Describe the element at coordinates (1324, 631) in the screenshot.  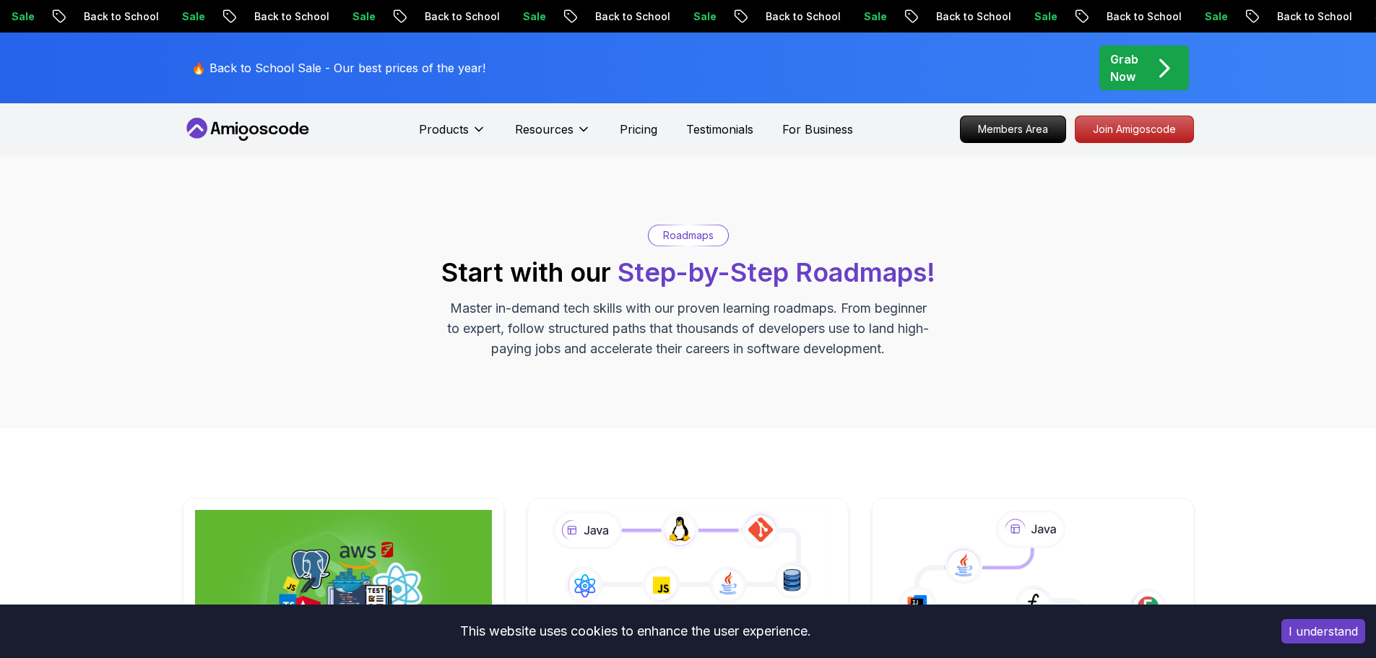
I see `button: Accept cookies` at that location.